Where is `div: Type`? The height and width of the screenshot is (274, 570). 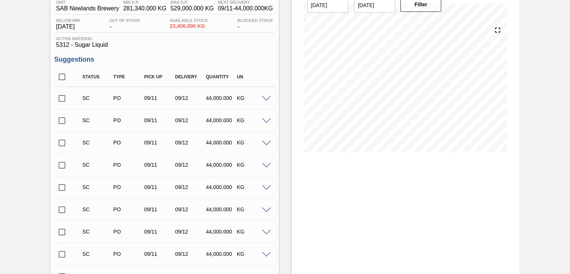 div: Type is located at coordinates (128, 77).